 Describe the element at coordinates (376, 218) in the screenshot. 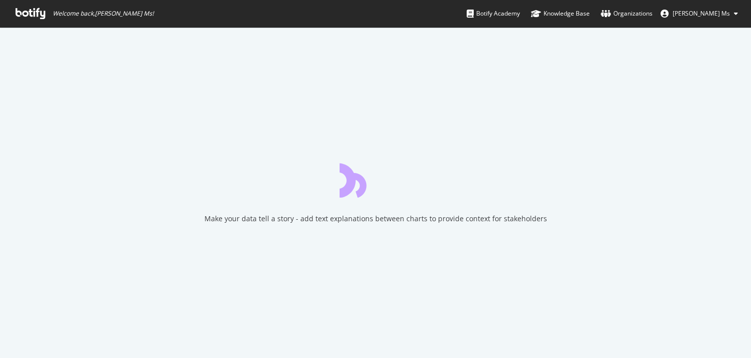

I see `div: Make your data tell a story - add text explanations between charts to provide context for stakeho...` at that location.